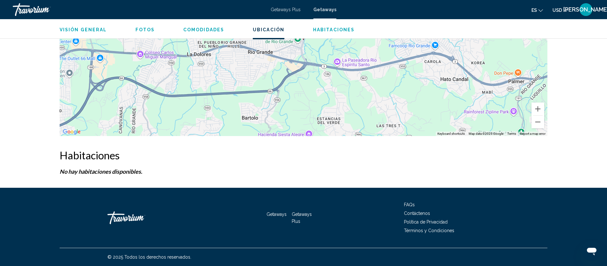 Image resolution: width=607 pixels, height=266 pixels. Describe the element at coordinates (534, 10) in the screenshot. I see `span: es` at that location.